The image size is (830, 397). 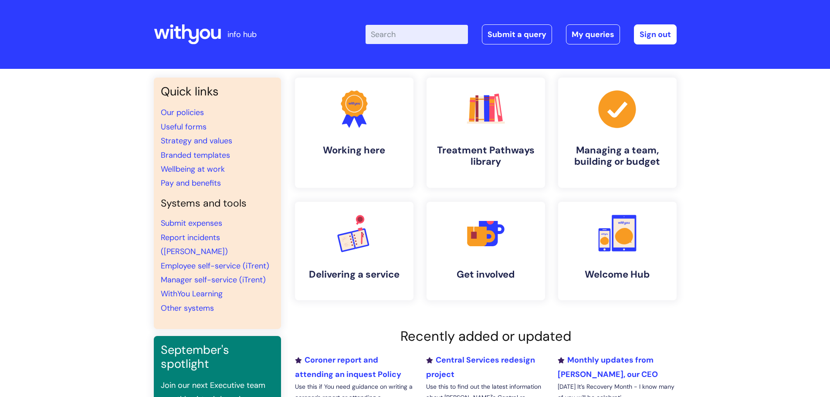 I want to click on a: Submit expenses, so click(x=191, y=223).